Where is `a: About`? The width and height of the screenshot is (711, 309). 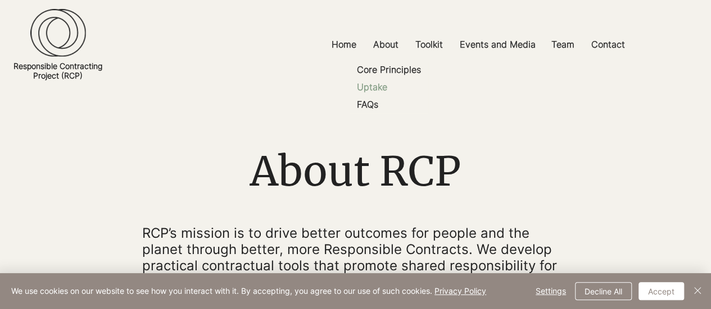 a: About is located at coordinates (385, 44).